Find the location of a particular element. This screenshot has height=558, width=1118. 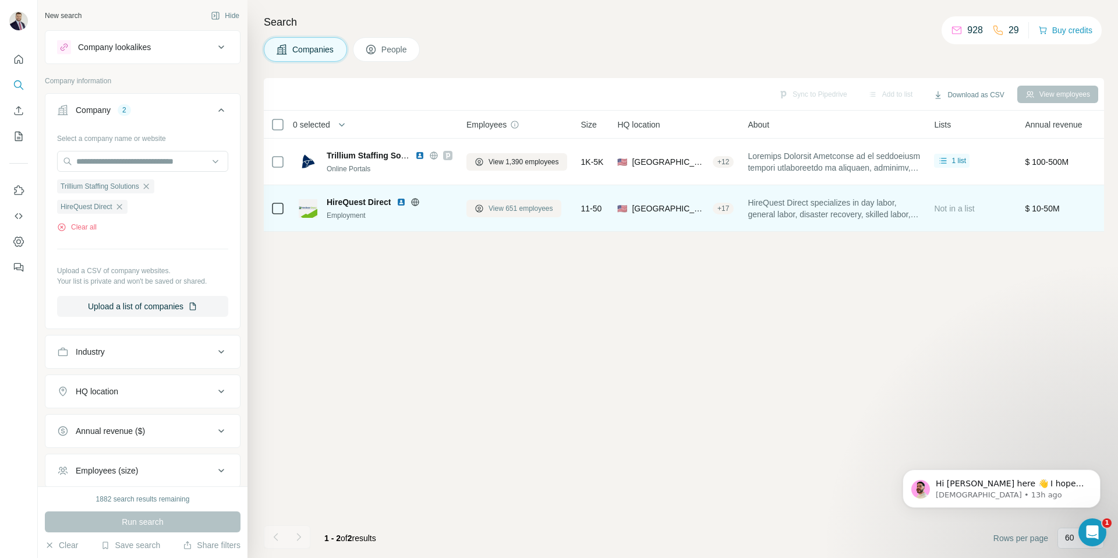

button: View 651 employees is located at coordinates (513, 208).